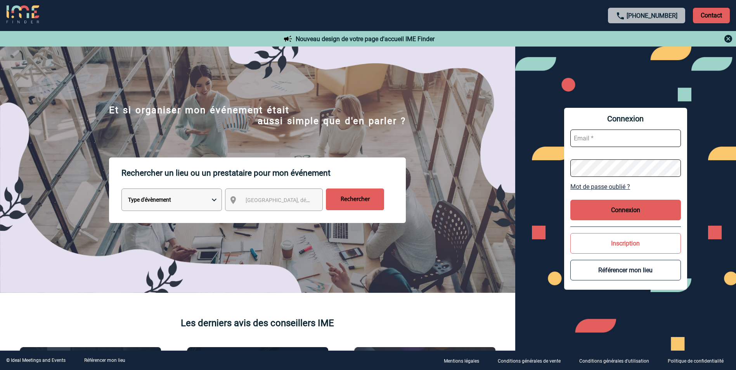 This screenshot has height=370, width=736. Describe the element at coordinates (620, 16) in the screenshot. I see `img: call-24-px.png` at that location.